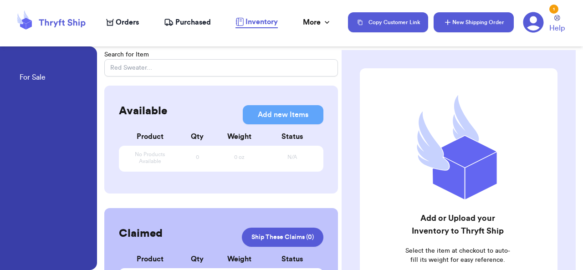 The height and width of the screenshot is (270, 583). What do you see at coordinates (150, 158) in the screenshot?
I see `span: No Products Available` at bounding box center [150, 158].